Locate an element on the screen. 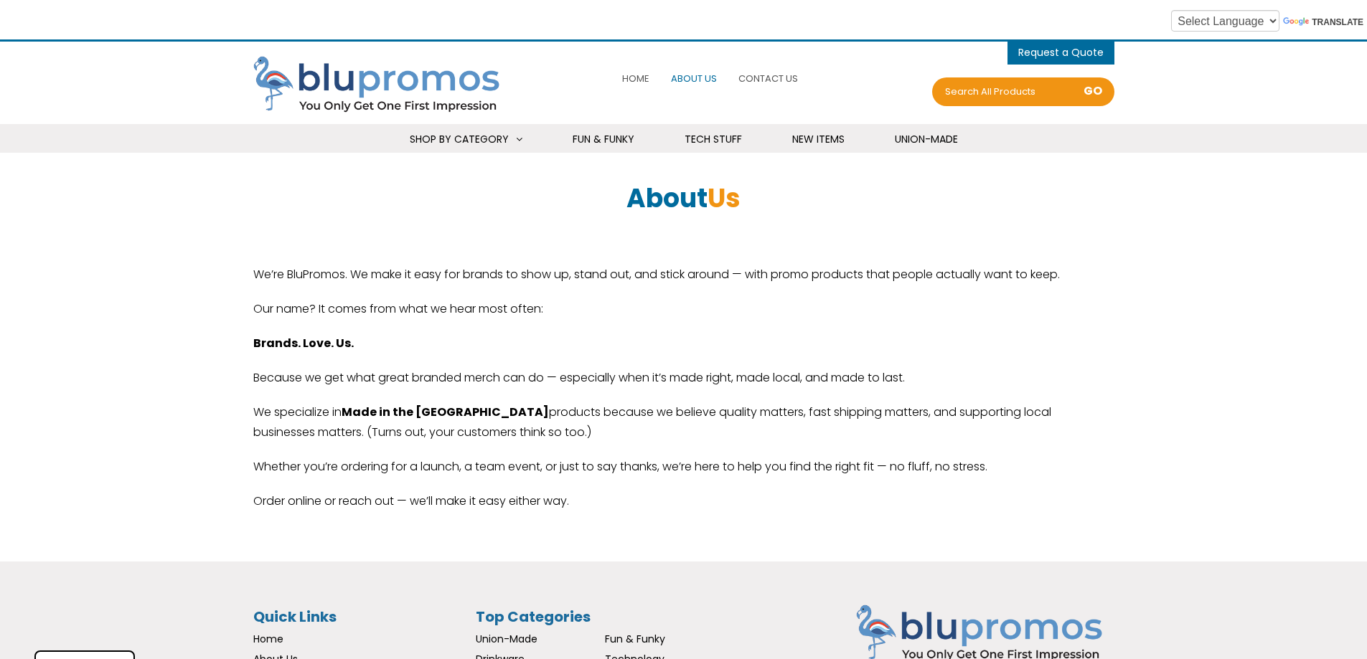  b: Brands. Love. Us. is located at coordinates (304, 343).